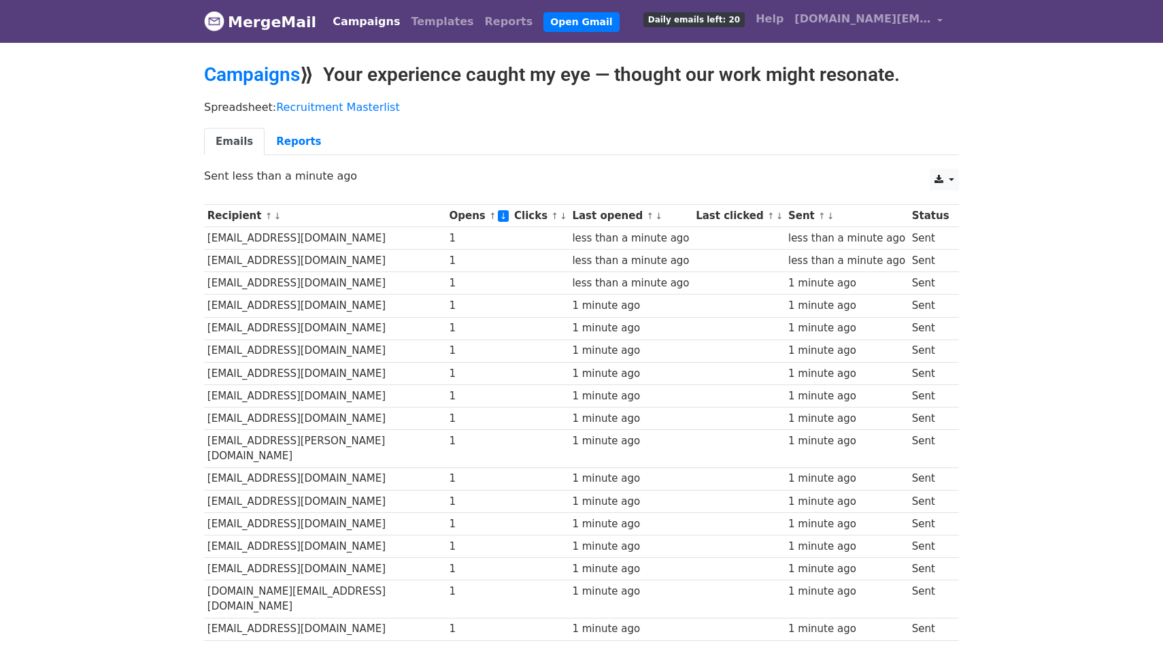 Image resolution: width=1163 pixels, height=645 pixels. I want to click on p: Spreadsheet:, so click(582, 107).